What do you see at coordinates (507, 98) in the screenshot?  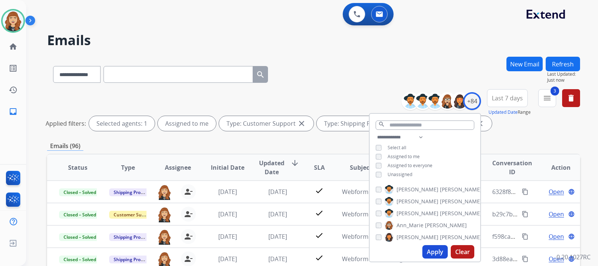 I see `span: Last 7 days` at bounding box center [507, 98].